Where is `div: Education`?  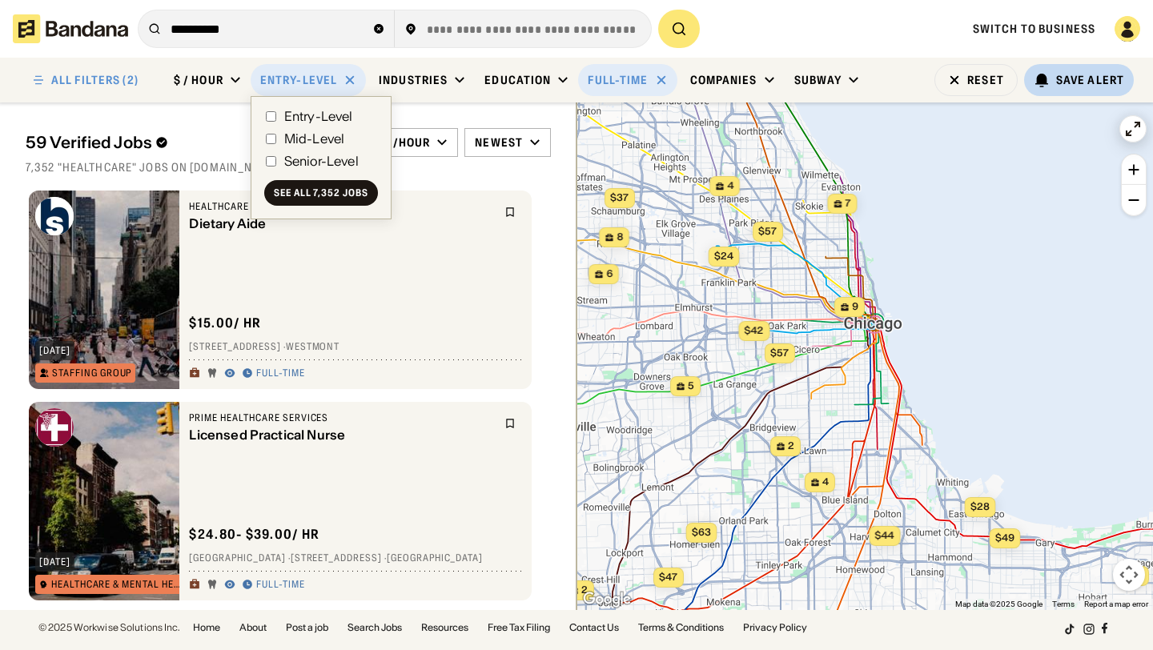 div: Education is located at coordinates (517, 80).